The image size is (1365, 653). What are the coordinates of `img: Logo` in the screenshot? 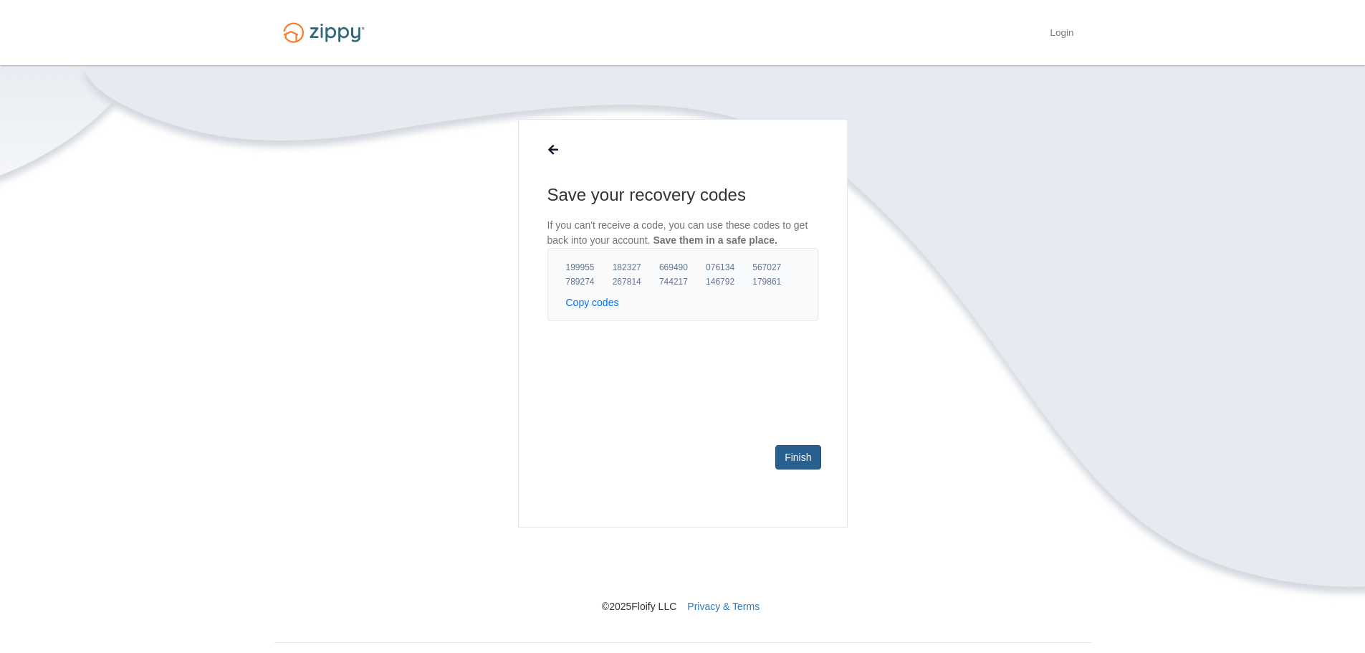 It's located at (324, 32).